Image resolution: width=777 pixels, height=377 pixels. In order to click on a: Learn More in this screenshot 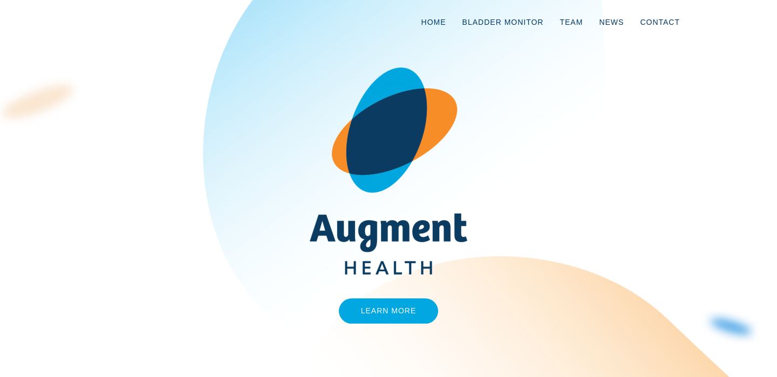, I will do `click(388, 311)`.